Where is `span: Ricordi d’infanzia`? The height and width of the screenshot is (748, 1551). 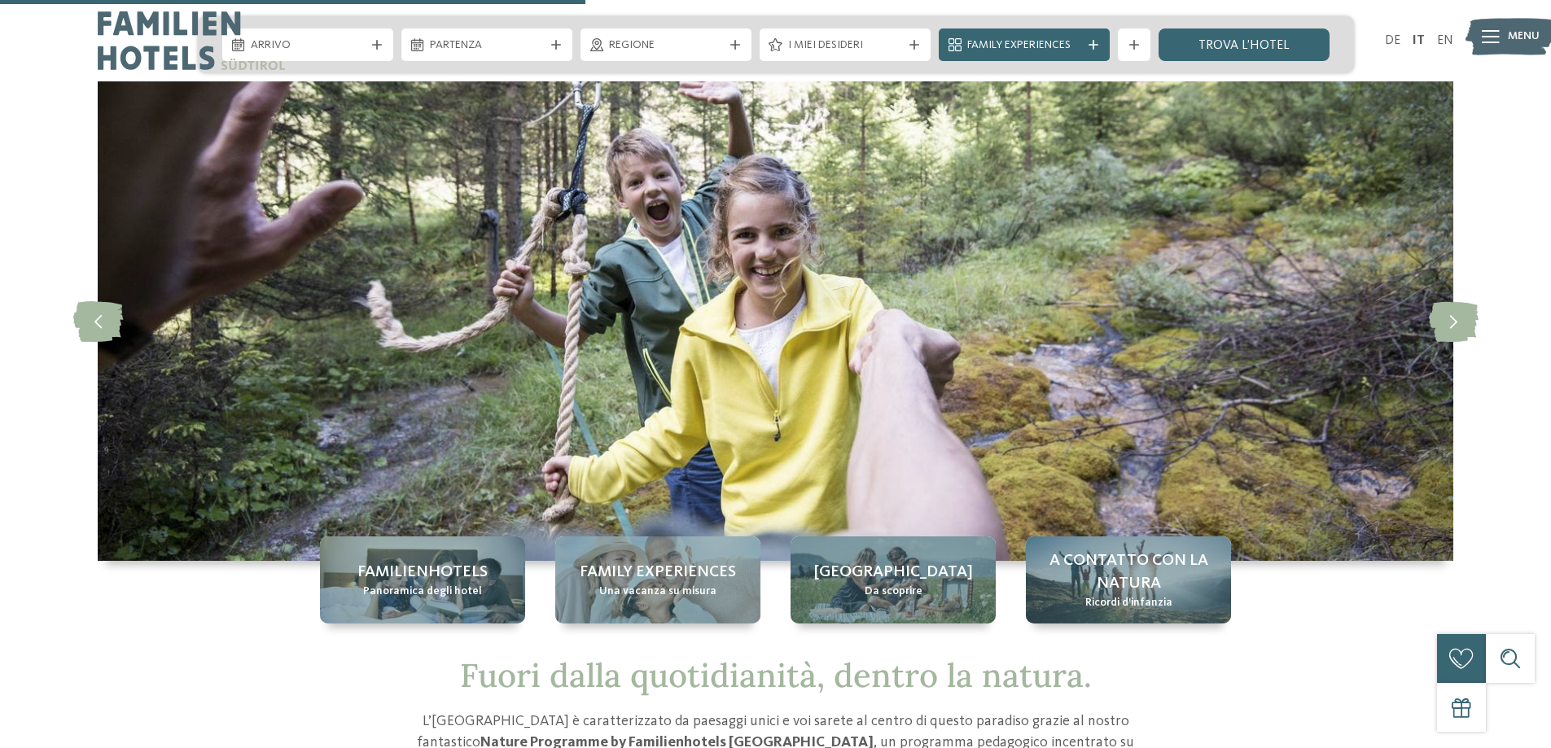 span: Ricordi d’infanzia is located at coordinates (1128, 603).